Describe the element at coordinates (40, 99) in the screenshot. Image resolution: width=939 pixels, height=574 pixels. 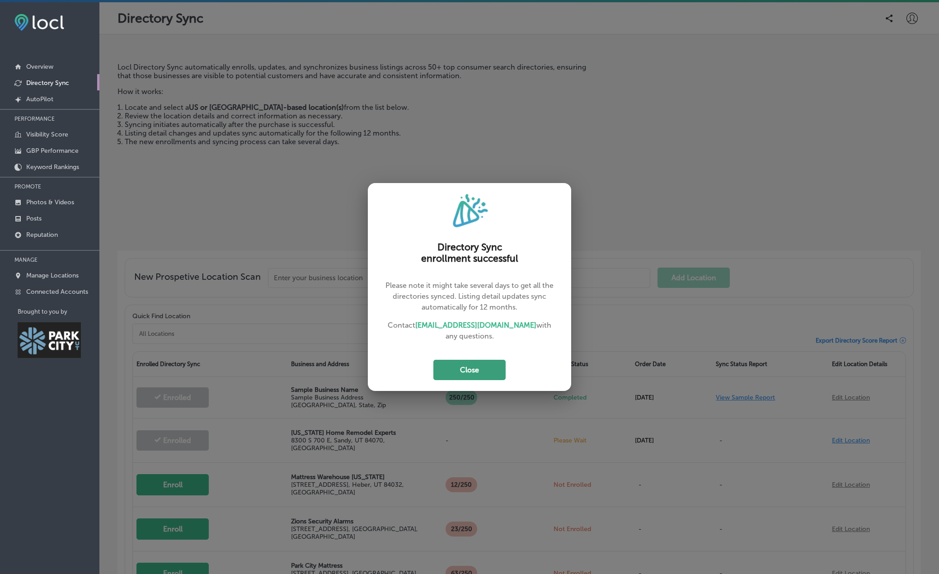
I see `p: AutoPilot` at that location.